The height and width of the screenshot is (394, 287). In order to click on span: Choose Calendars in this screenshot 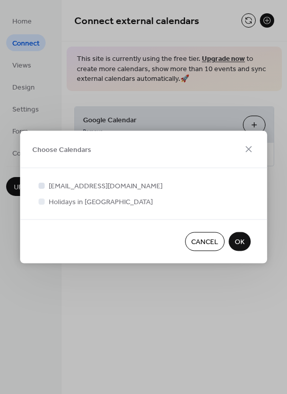, I will do `click(61, 150)`.